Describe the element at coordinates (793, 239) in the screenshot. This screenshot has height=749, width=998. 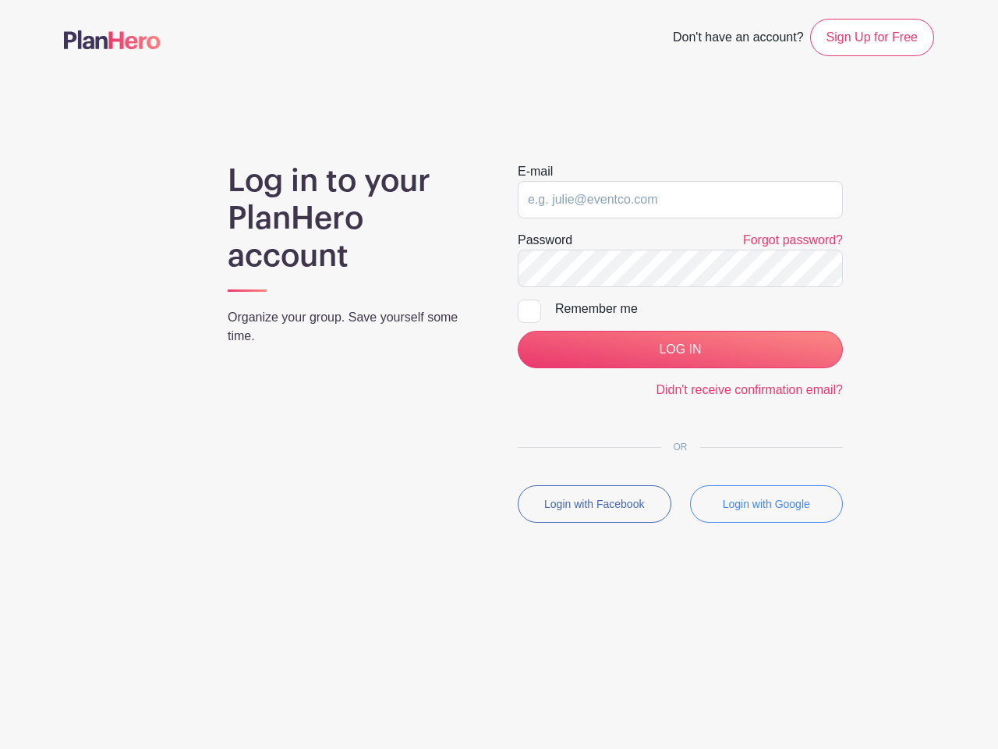
I see `a: Forgot password?` at that location.